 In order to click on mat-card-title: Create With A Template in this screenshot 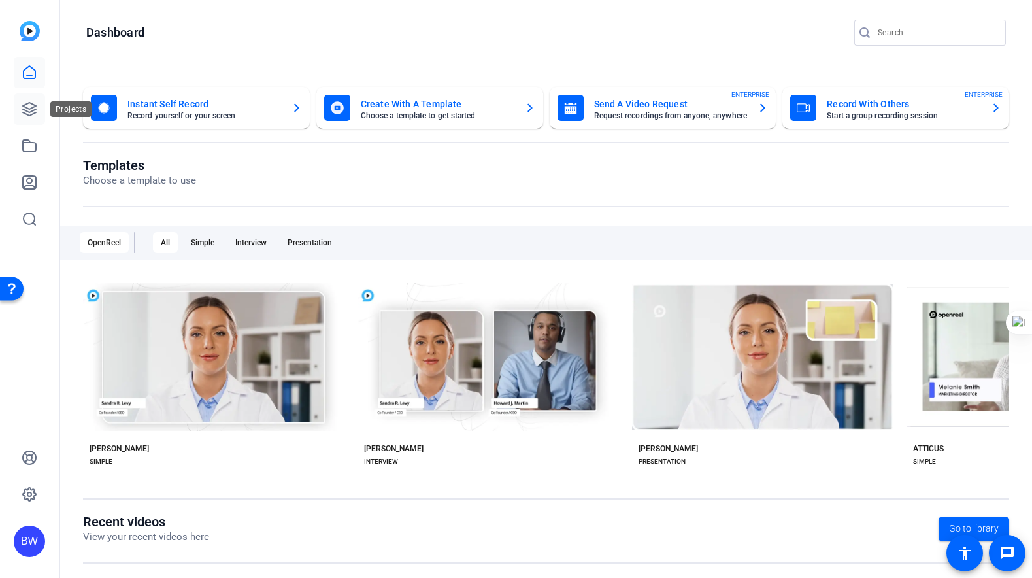, I will do `click(437, 104)`.